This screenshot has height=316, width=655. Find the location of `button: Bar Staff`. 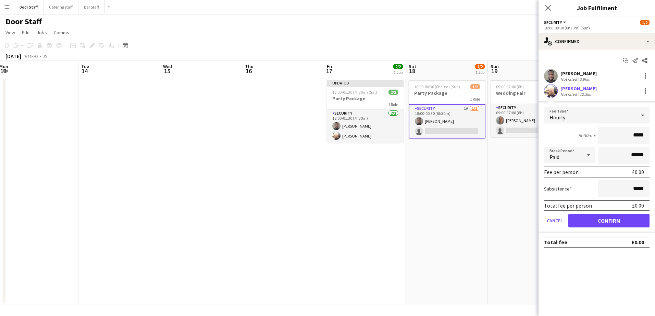

button: Bar Staff is located at coordinates (91, 7).